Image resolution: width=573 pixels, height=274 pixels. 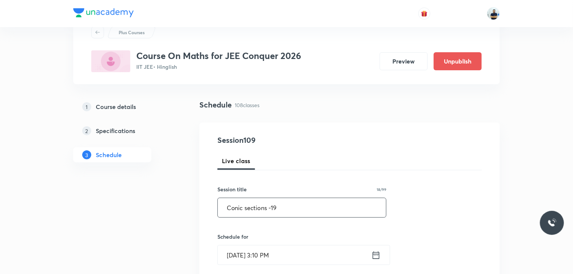 I want to click on h6: Schedule for, so click(x=302, y=236).